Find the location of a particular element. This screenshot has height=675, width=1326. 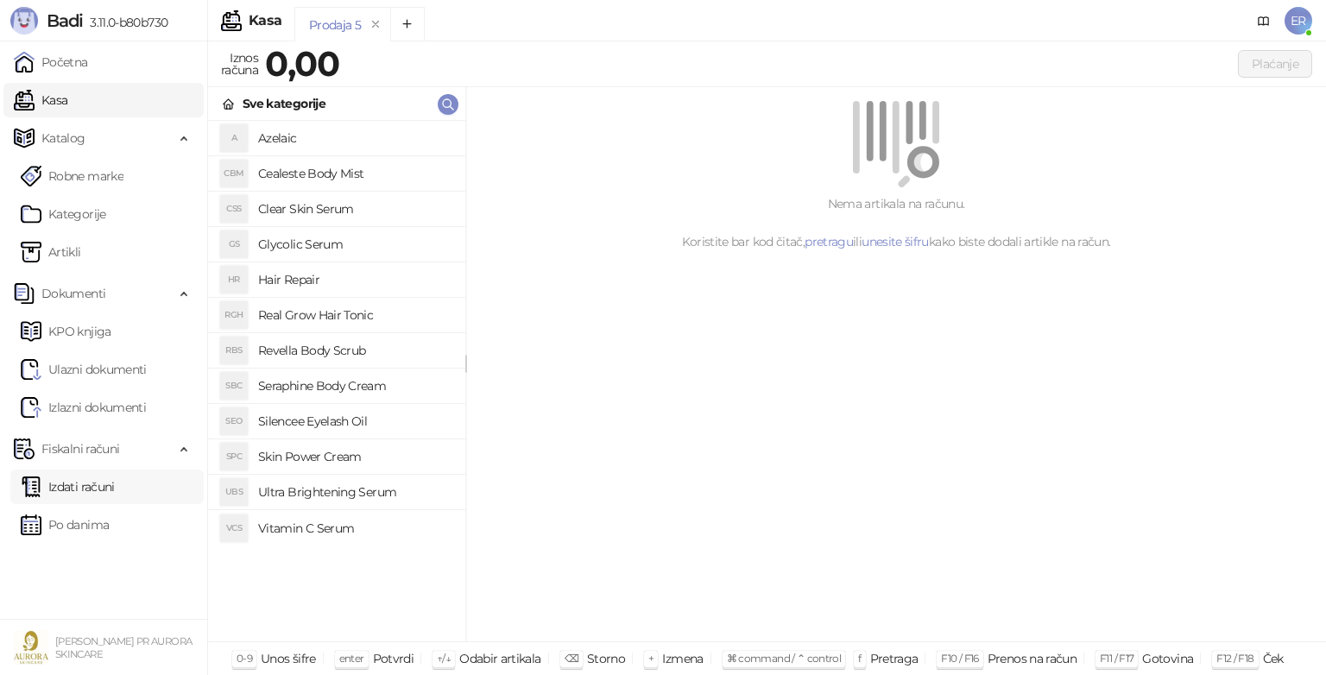

img: 64x64-companyLogo-49a89dee-dabe-4d7e-87b5-030737ade40e.jpeg is located at coordinates (31, 647).